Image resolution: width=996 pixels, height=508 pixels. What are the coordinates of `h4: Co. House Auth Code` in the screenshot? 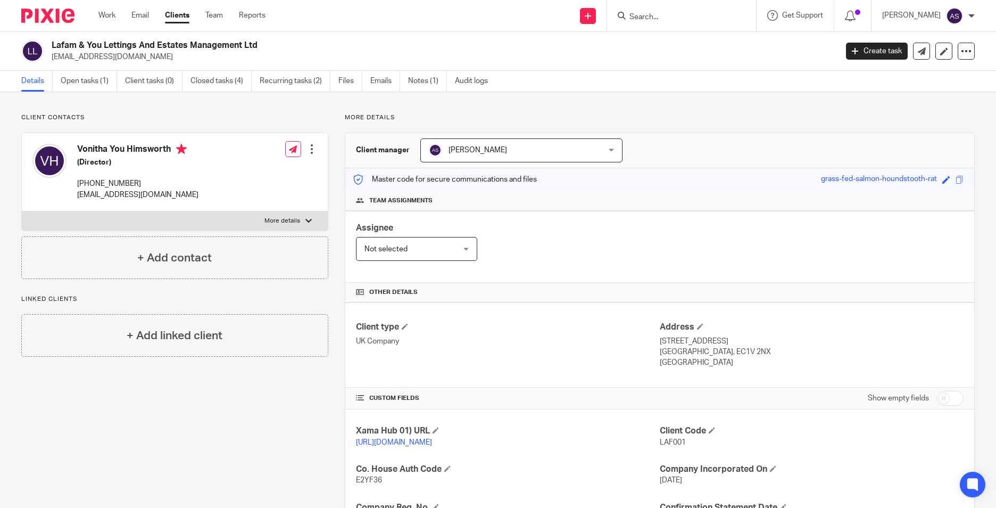 It's located at (508, 469).